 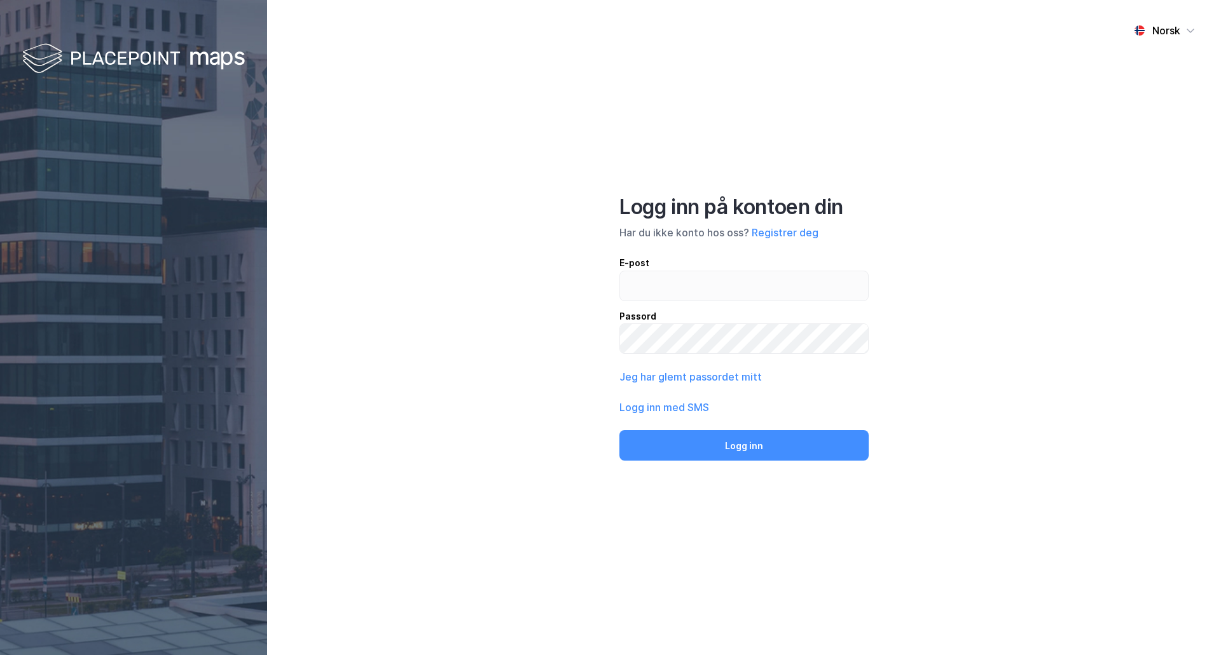 What do you see at coordinates (744, 446) in the screenshot?
I see `button: Logg inn` at bounding box center [744, 446].